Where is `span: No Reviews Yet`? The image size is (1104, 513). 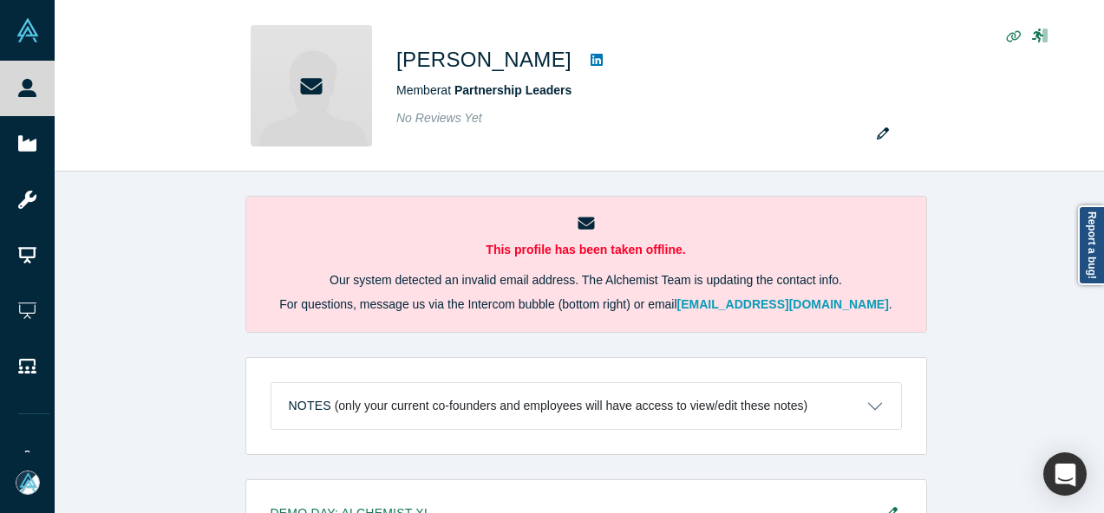 span: No Reviews Yet is located at coordinates (439, 118).